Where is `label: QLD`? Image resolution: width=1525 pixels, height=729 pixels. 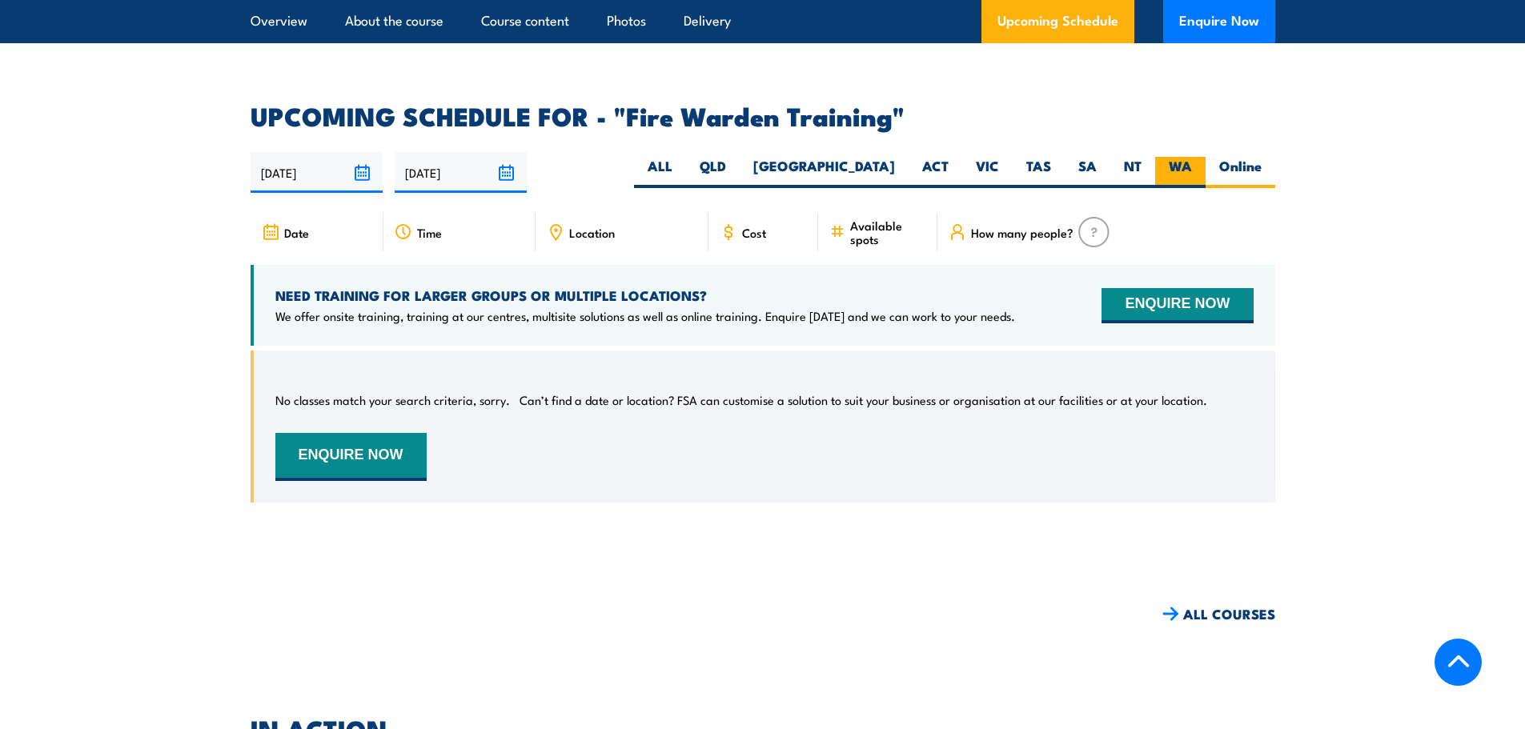 label: QLD is located at coordinates (713, 172).